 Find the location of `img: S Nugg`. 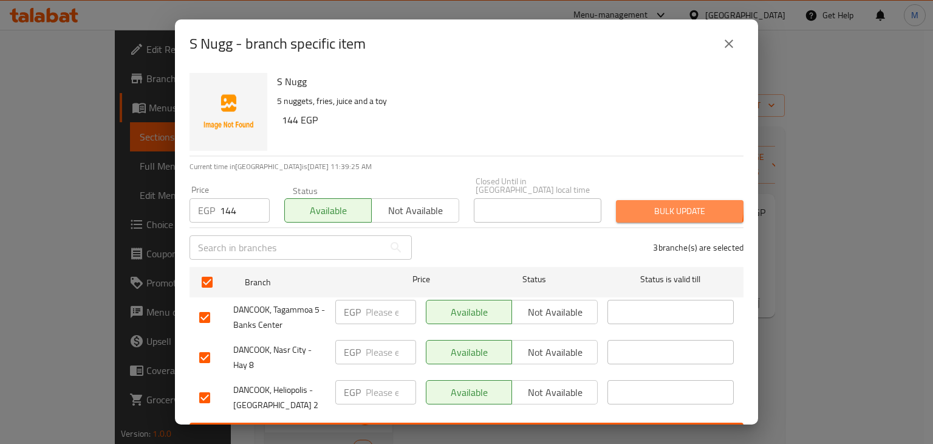

img: S Nugg is located at coordinates (228, 112).